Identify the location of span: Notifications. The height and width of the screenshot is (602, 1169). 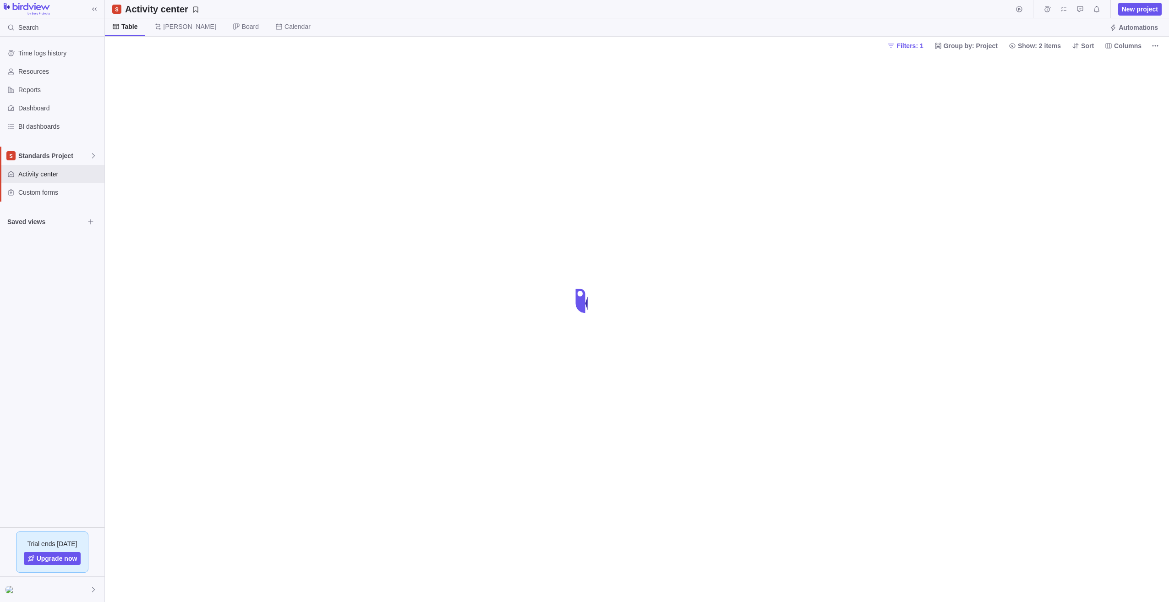
(1097, 9).